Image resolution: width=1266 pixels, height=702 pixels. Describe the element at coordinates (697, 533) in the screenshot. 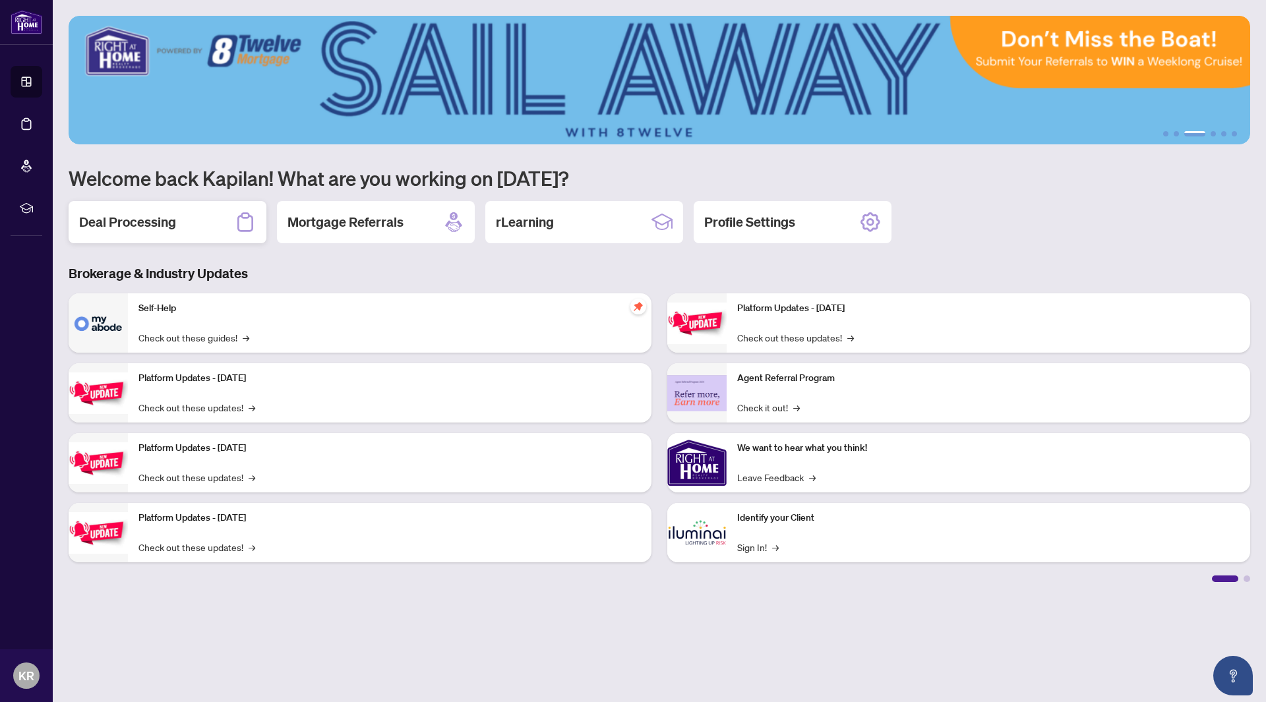

I see `img: Identify your Client` at that location.